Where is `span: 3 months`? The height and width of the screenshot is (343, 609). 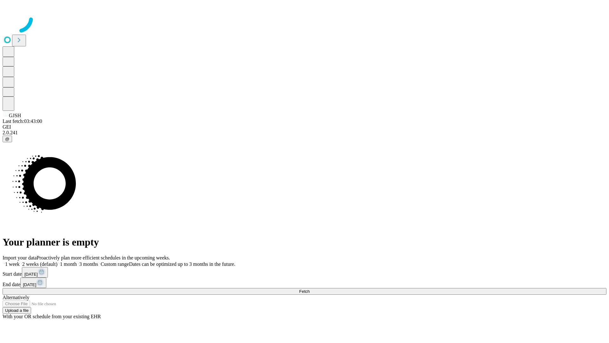 span: 3 months is located at coordinates (89, 264).